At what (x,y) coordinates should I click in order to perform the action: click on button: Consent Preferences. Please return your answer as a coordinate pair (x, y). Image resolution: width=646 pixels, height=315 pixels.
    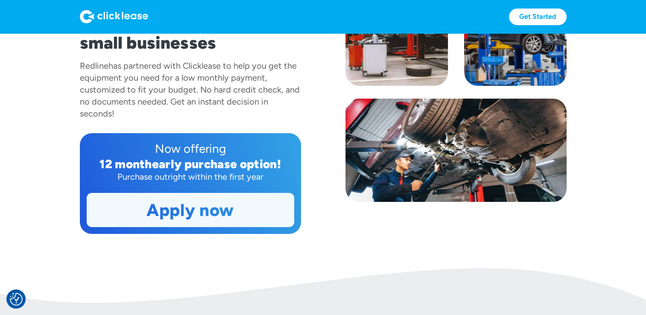
    Looking at the image, I should click on (16, 299).